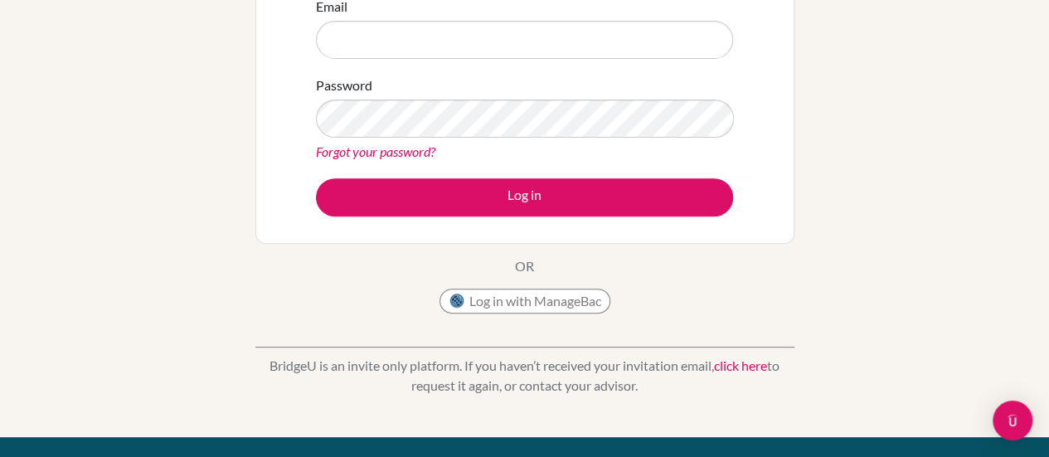 The height and width of the screenshot is (457, 1049). I want to click on button: Log in with ManageBac, so click(525, 301).